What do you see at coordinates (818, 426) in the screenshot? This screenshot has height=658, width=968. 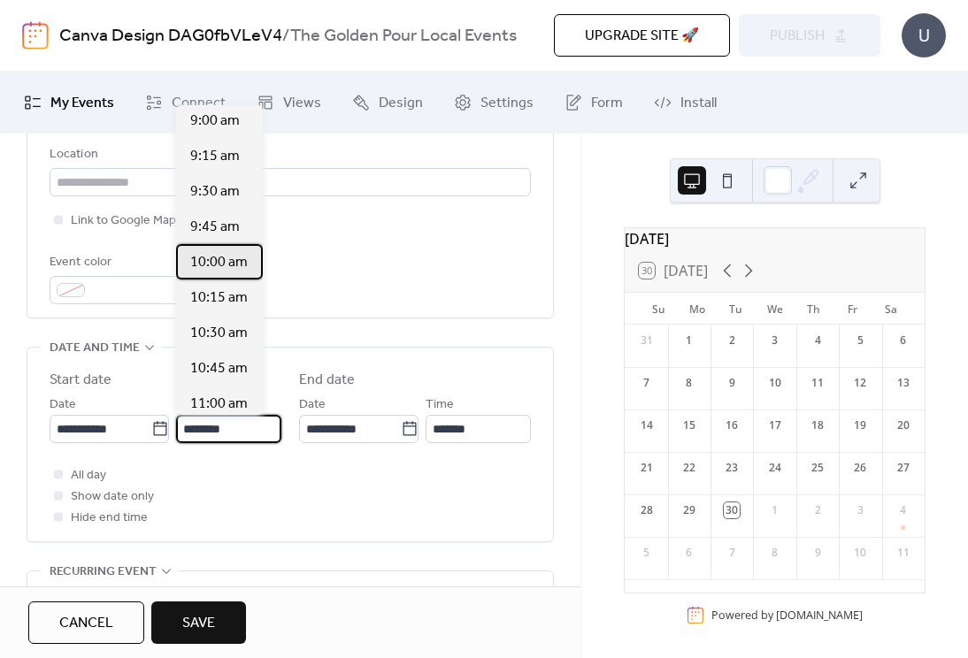 I see `div: 18` at bounding box center [818, 426].